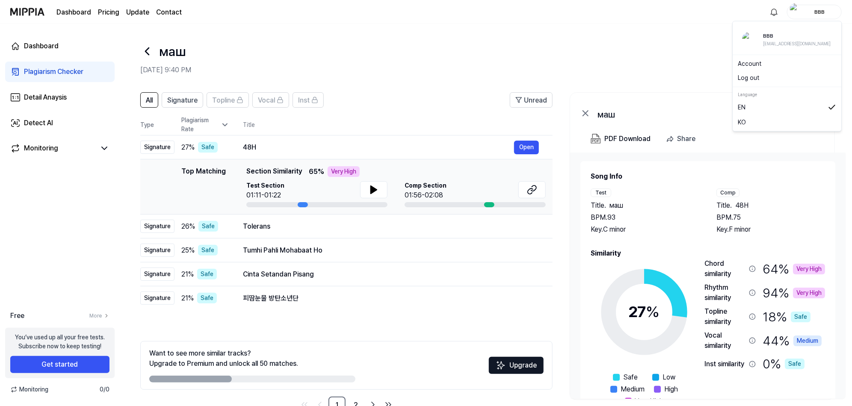 Image resolution: width=852 pixels, height=406 pixels. I want to click on div: Key. F minor, so click(771, 230).